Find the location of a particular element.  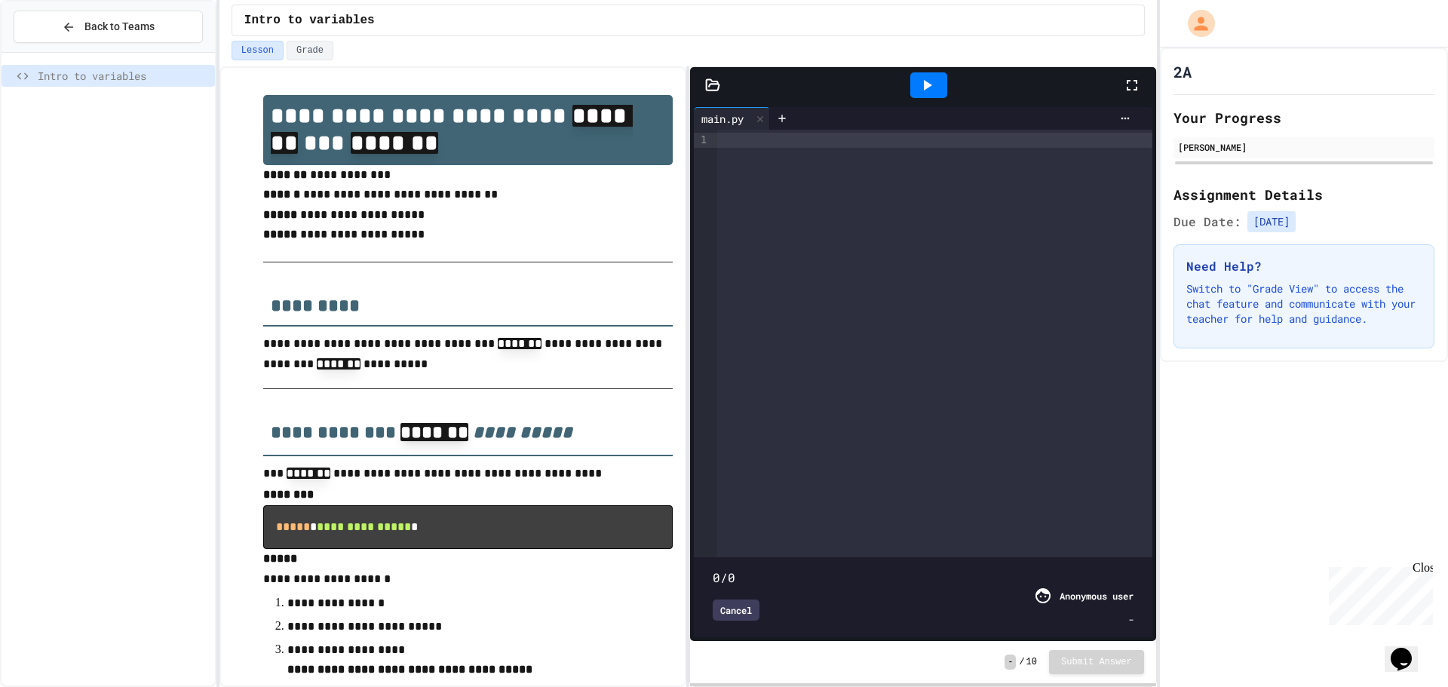

div: My Account is located at coordinates (1195, 23).